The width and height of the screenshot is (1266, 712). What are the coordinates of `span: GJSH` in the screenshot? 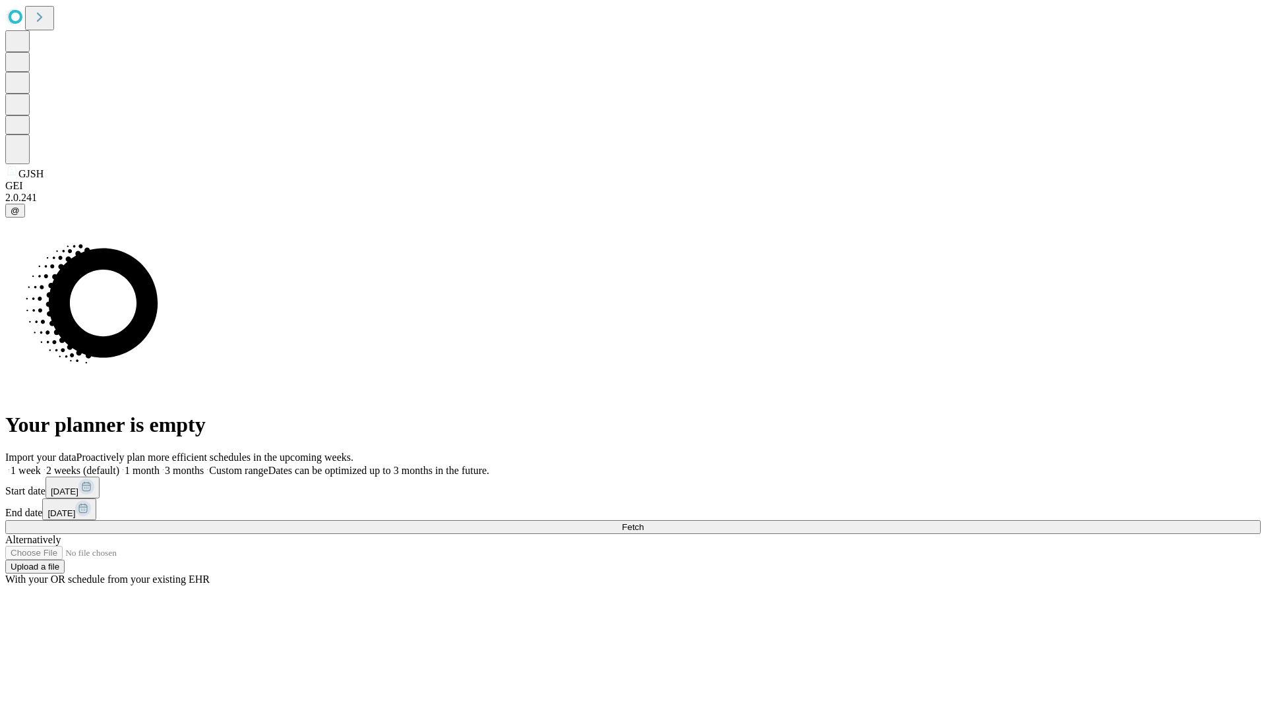 It's located at (31, 173).